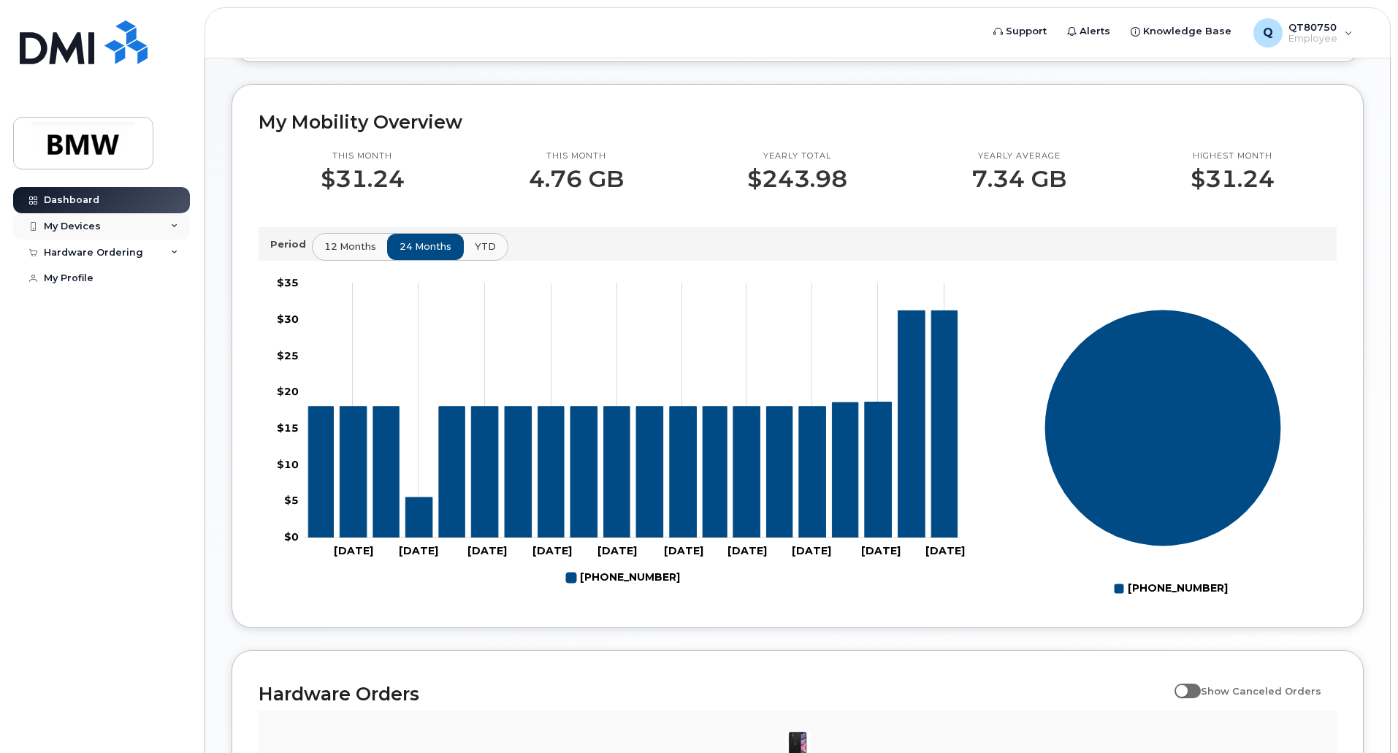 This screenshot has width=1398, height=753. Describe the element at coordinates (288, 283) in the screenshot. I see `tspan: $35` at that location.